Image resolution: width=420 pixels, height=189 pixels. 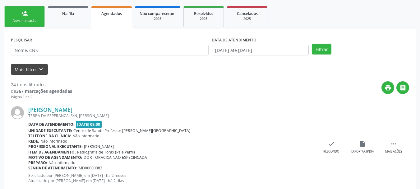 I want to click on b: Rede:, so click(x=34, y=141).